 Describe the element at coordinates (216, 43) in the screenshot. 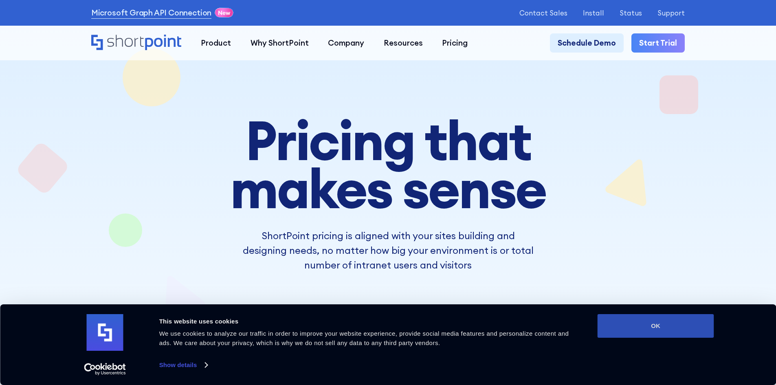

I see `div: Product` at that location.